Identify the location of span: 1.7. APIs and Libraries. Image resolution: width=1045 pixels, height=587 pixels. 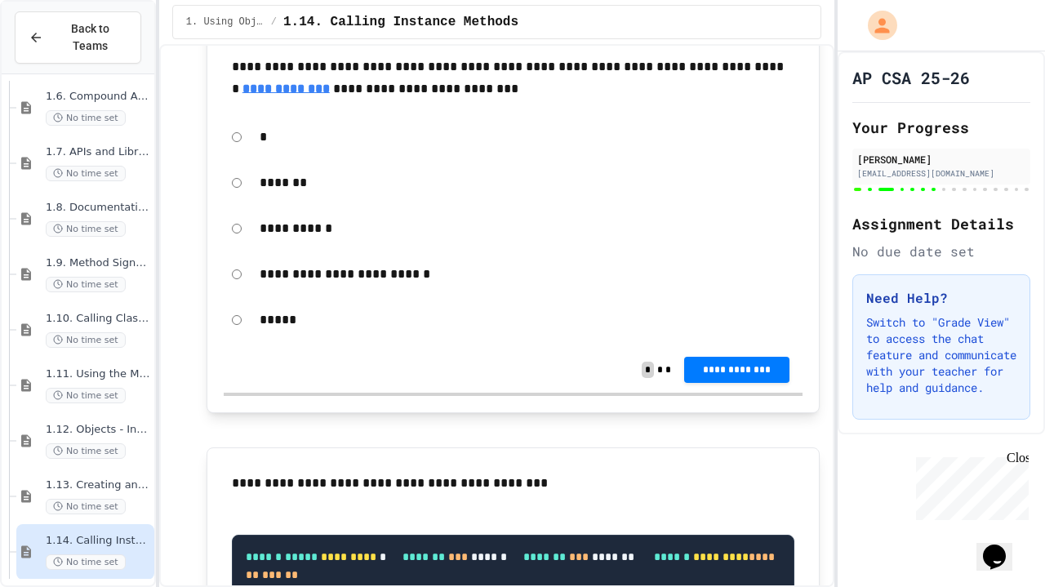
(98, 152).